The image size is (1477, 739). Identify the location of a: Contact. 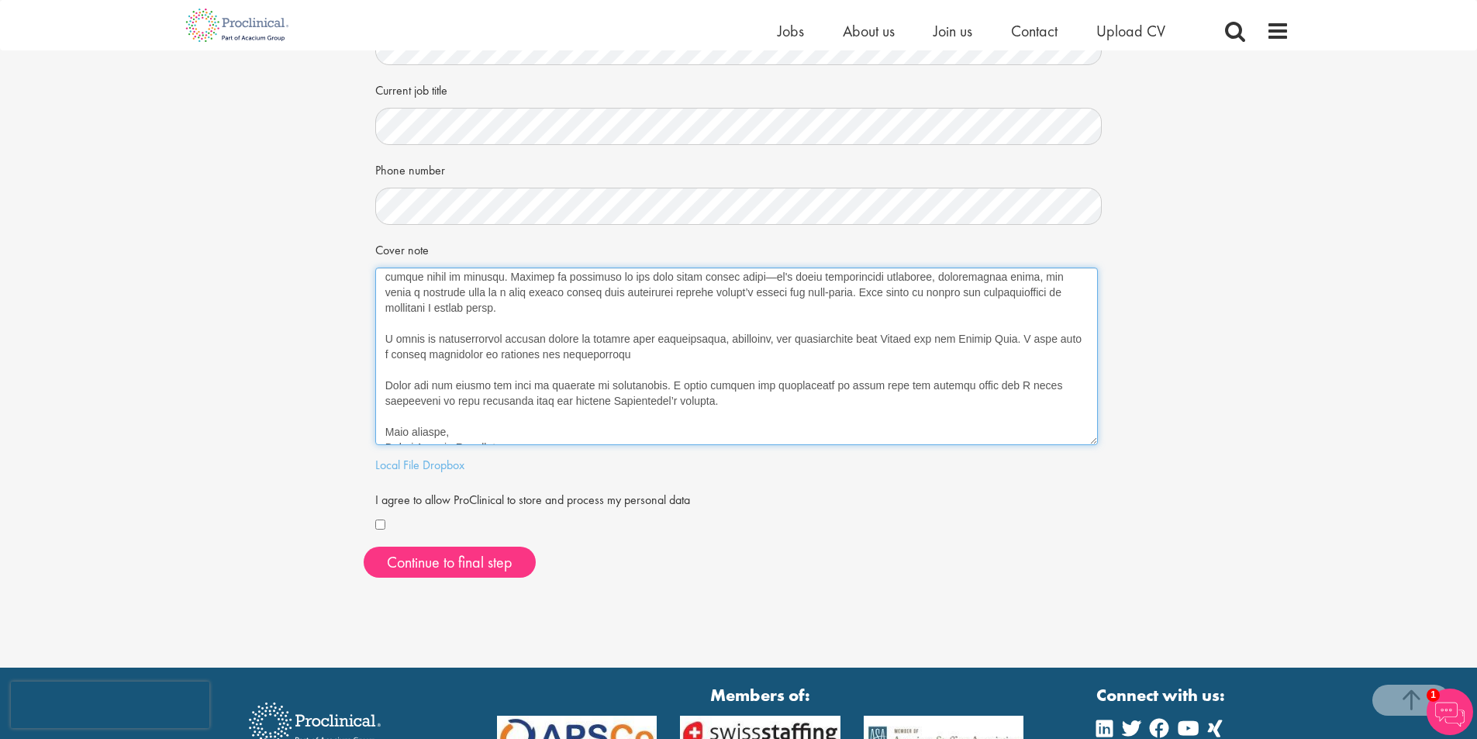
(1034, 31).